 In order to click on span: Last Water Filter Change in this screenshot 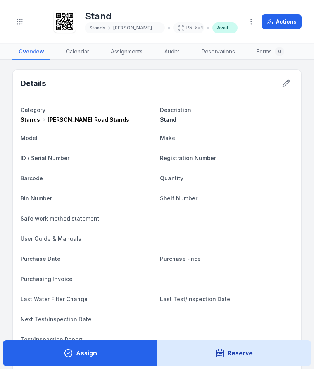, I will do `click(54, 299)`.